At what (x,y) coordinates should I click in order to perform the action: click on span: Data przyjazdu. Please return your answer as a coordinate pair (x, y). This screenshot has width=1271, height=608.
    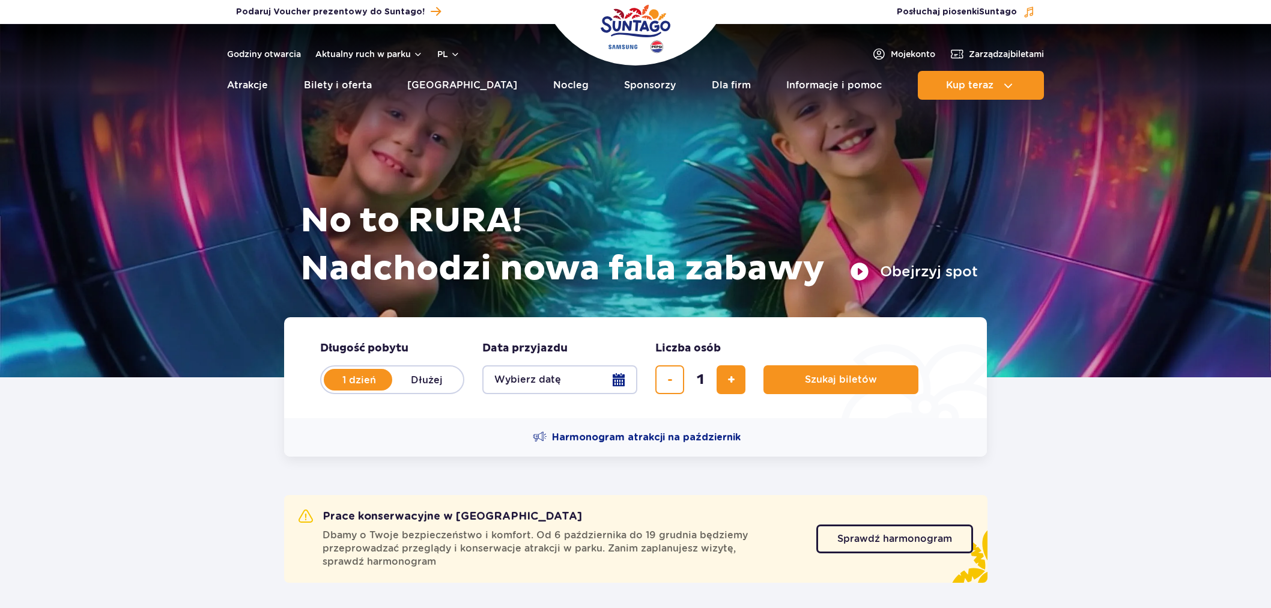
    Looking at the image, I should click on (525, 348).